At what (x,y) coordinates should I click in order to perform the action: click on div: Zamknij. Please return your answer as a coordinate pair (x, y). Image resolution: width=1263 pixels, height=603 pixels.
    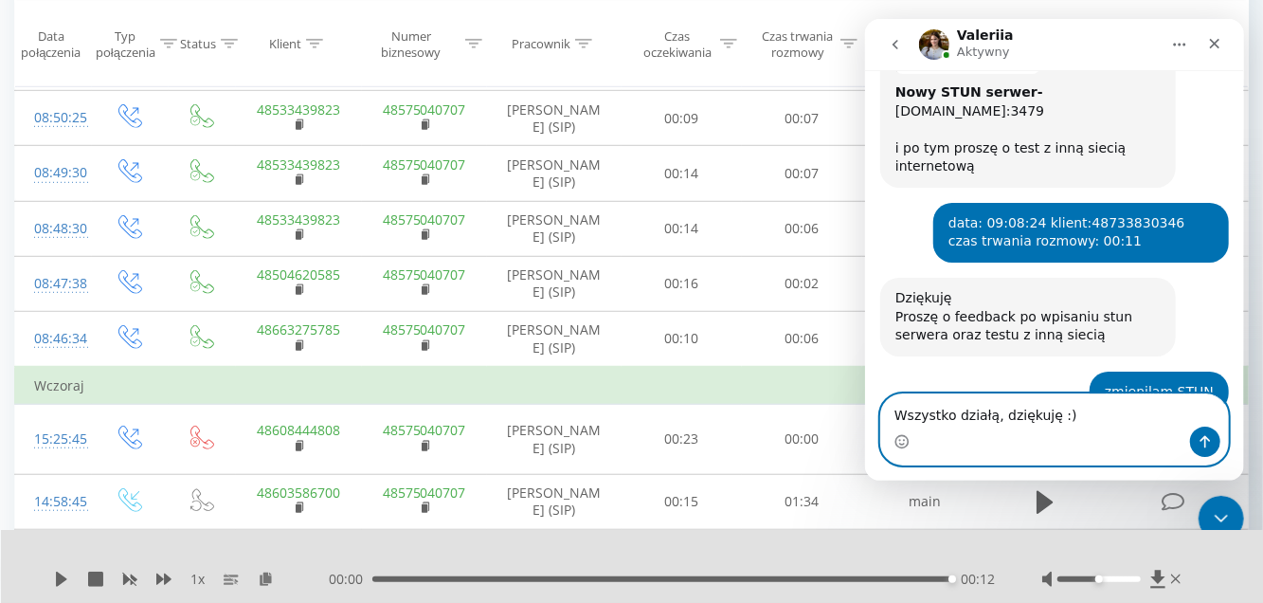
    Looking at the image, I should click on (350, 25).